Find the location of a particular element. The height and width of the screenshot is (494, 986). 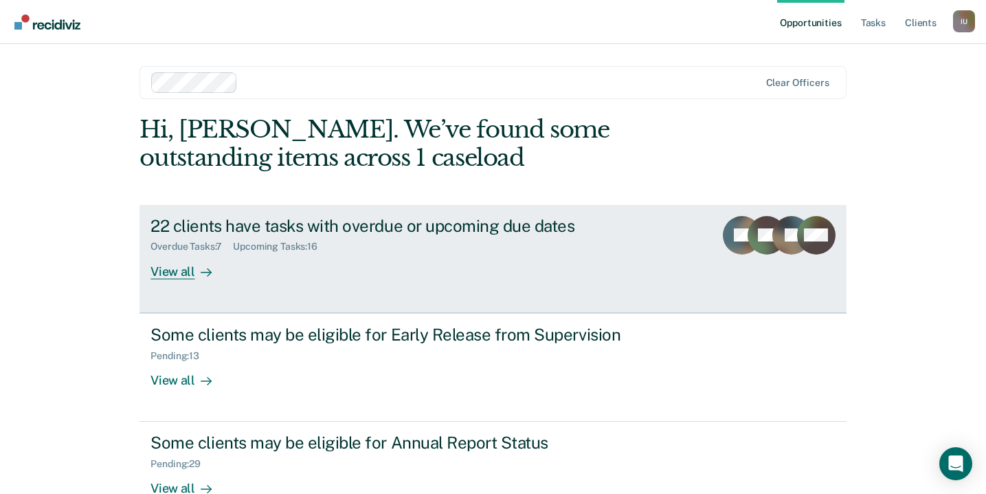

img: Recidiviz is located at coordinates (47, 22).